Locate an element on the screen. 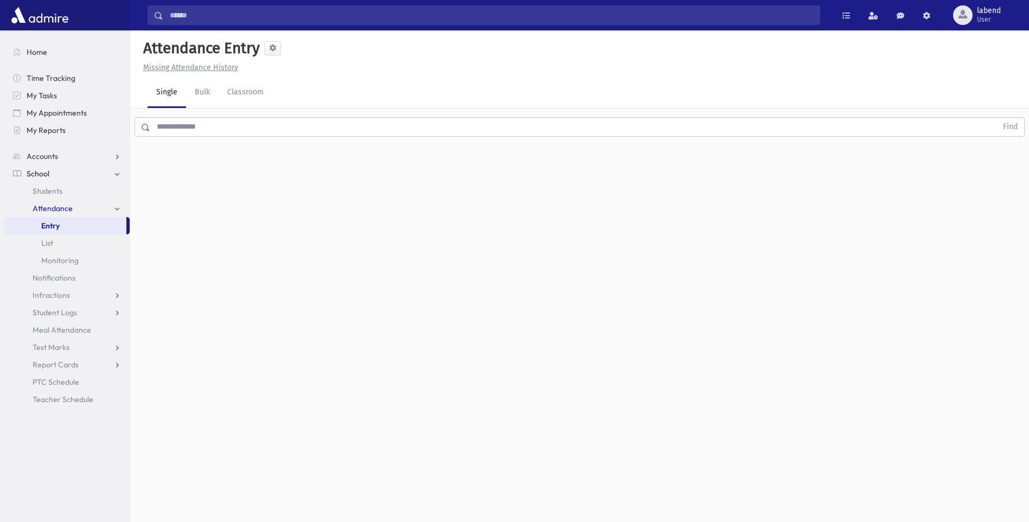 This screenshot has width=1029, height=522. a: My Appointments is located at coordinates (67, 113).